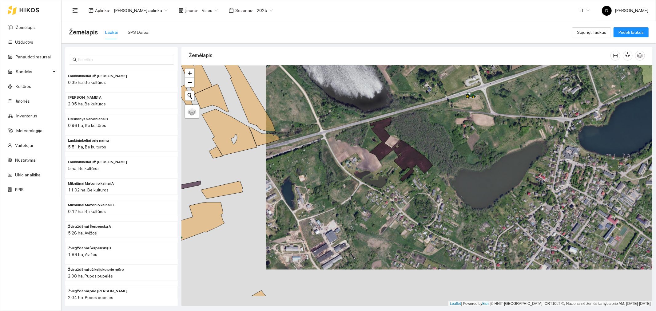 The height and width of the screenshot is (311, 656). What do you see at coordinates (19, 190) in the screenshot?
I see `a: PPIS` at bounding box center [19, 190].